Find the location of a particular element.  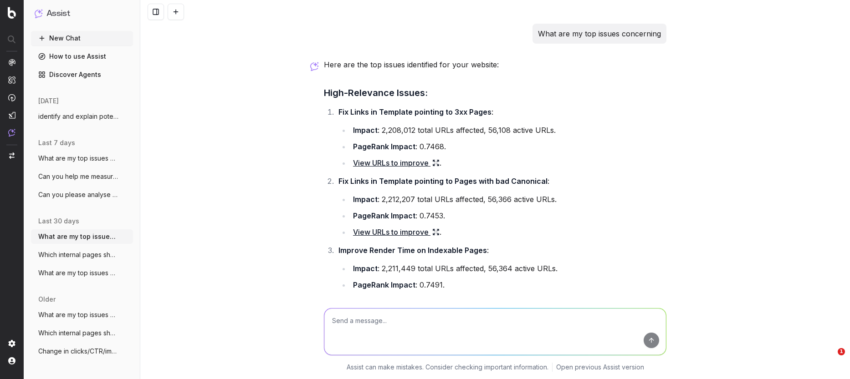

li: : 0.7453. is located at coordinates (508, 216).